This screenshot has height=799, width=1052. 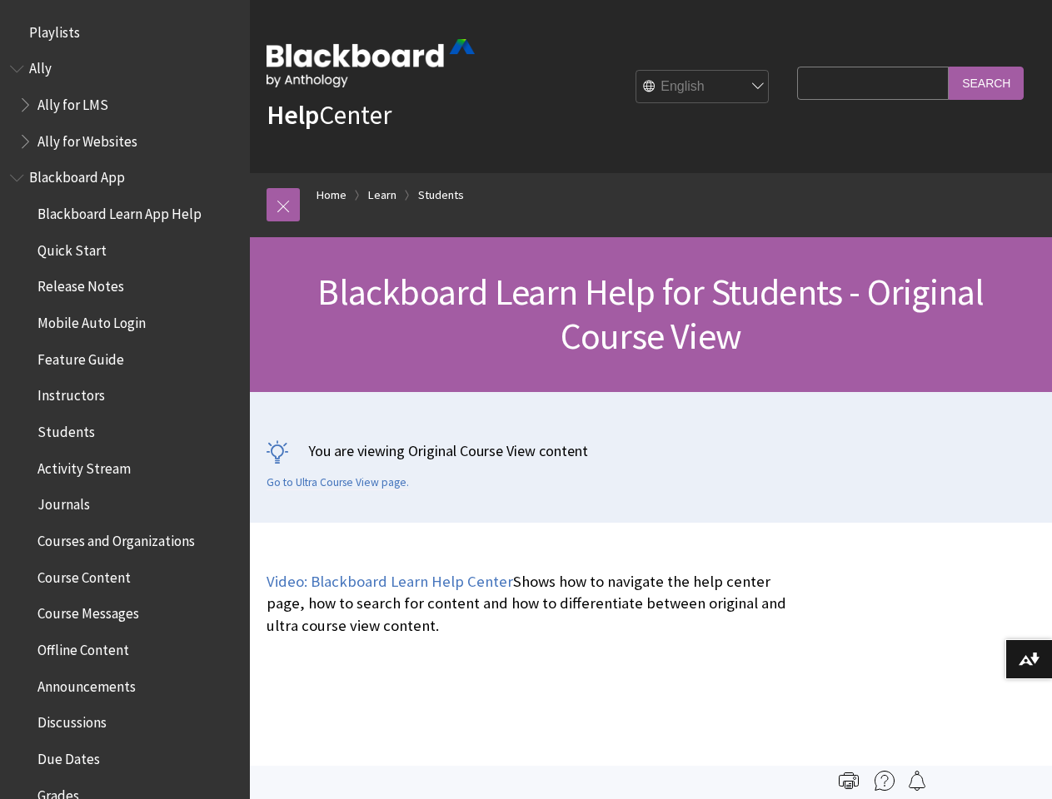 I want to click on span: Offline Content, so click(x=83, y=647).